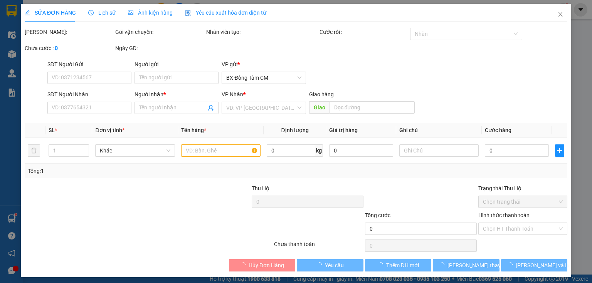 This screenshot has height=283, width=592. What do you see at coordinates (160, 32) in the screenshot?
I see `div: Gói vận chuyển:` at bounding box center [160, 32].